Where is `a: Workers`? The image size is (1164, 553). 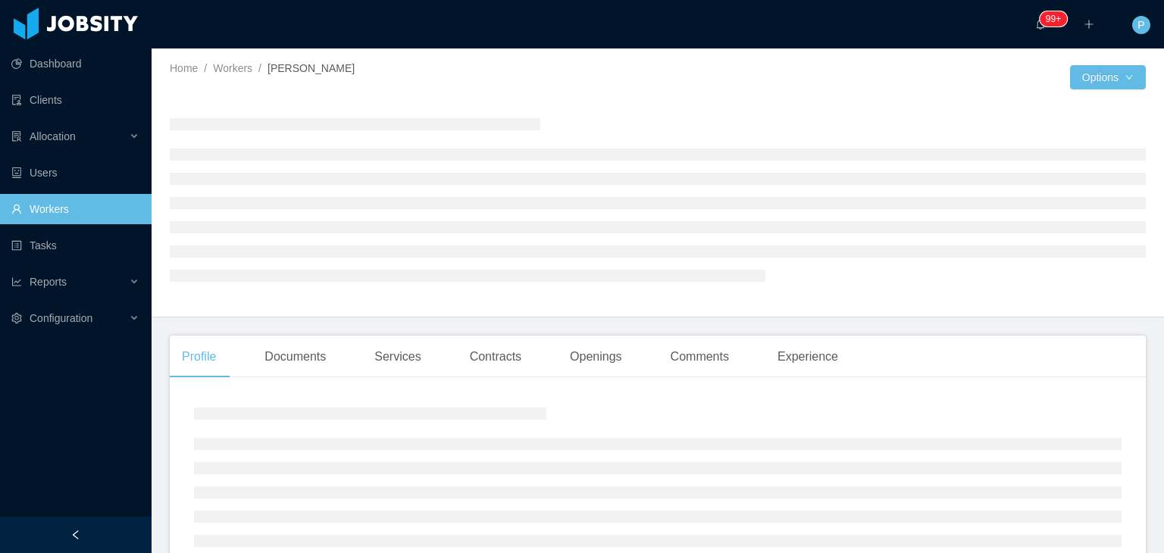 a: Workers is located at coordinates (233, 68).